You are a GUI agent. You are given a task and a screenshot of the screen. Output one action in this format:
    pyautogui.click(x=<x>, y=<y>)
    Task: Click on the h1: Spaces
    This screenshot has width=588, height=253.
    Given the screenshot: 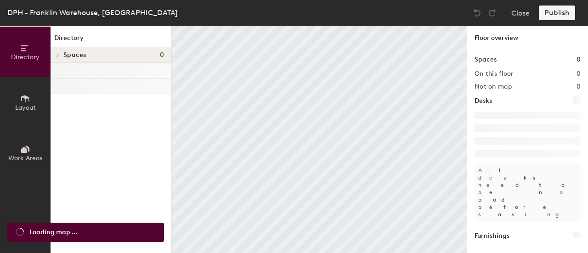 What is the action you would take?
    pyautogui.click(x=486, y=60)
    